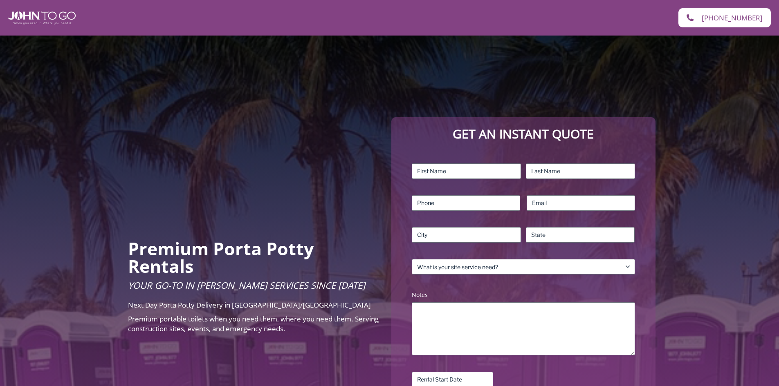 This screenshot has height=386, width=779. Describe the element at coordinates (253, 324) in the screenshot. I see `span: Premium portable toilets when you need them, where you need them. Serving construction sites, eve...` at that location.